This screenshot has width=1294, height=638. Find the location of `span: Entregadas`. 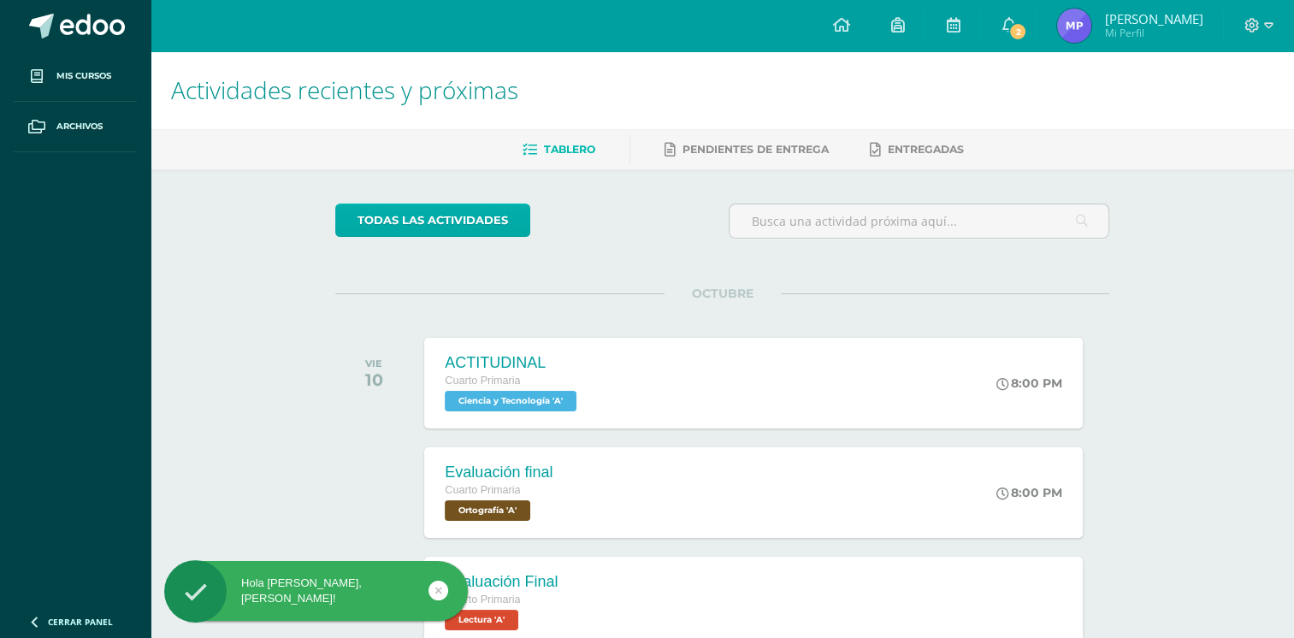

span: Entregadas is located at coordinates (926, 149).